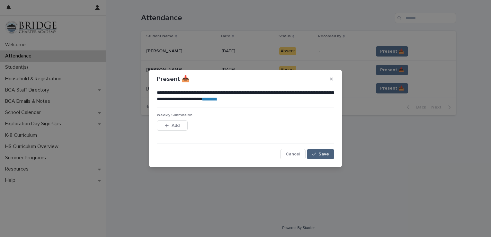  Describe the element at coordinates (172, 126) in the screenshot. I see `button: Add` at that location.